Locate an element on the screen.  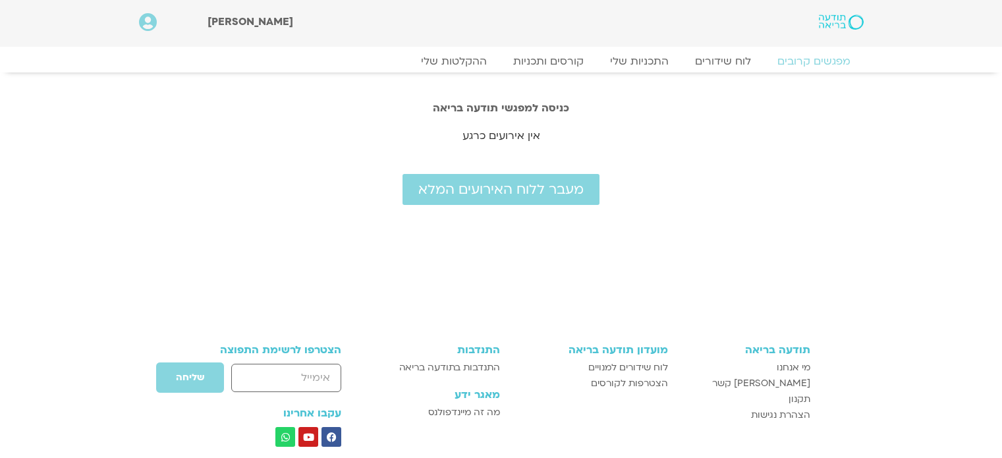
a: לוח שידורים למנויים is located at coordinates (590, 368).